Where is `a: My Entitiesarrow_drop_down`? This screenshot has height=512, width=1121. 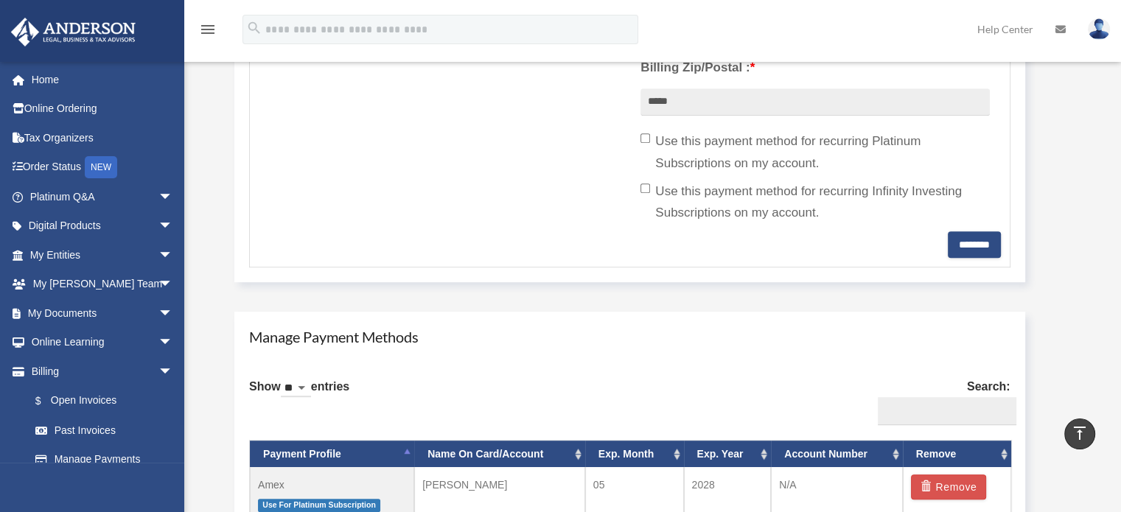 a: My Entitiesarrow_drop_down is located at coordinates (102, 255).